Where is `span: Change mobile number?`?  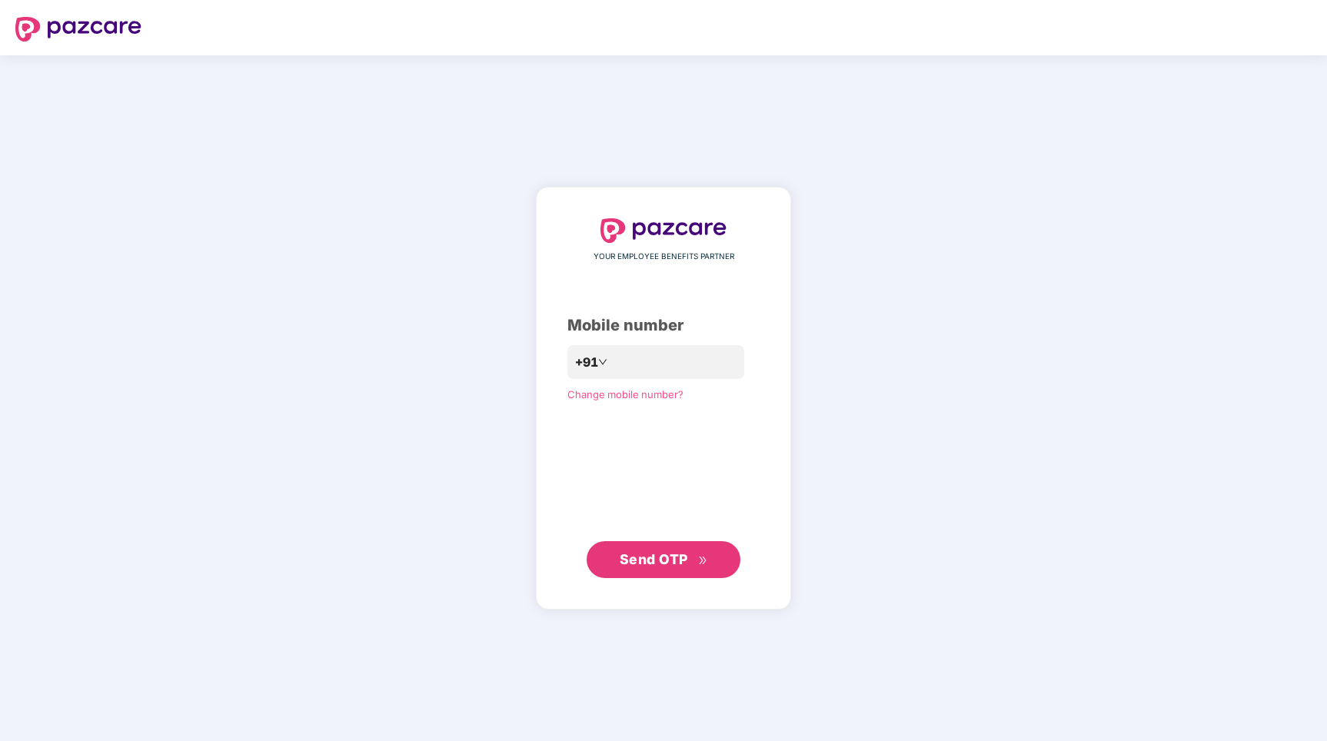 span: Change mobile number? is located at coordinates (625, 394).